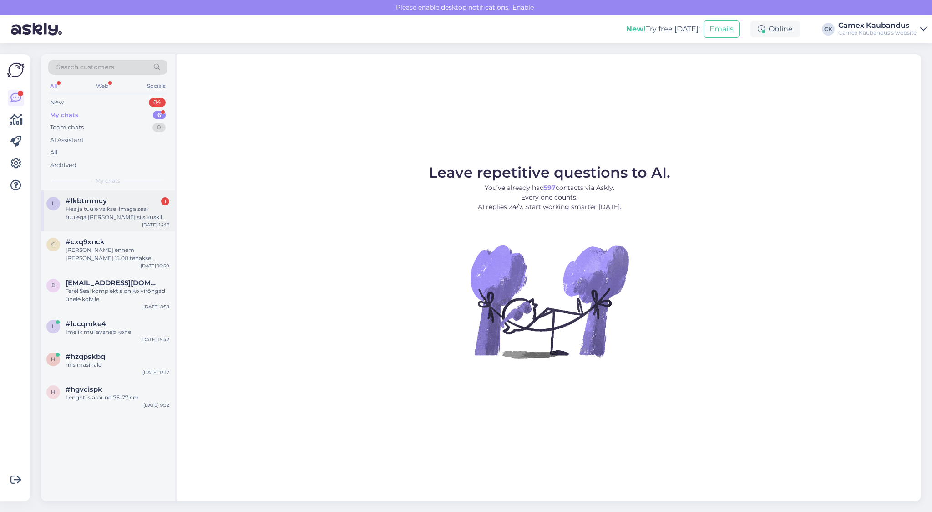 This screenshot has width=932, height=512. What do you see at coordinates (85, 356) in the screenshot?
I see `span: #hzqpskbq` at bounding box center [85, 356].